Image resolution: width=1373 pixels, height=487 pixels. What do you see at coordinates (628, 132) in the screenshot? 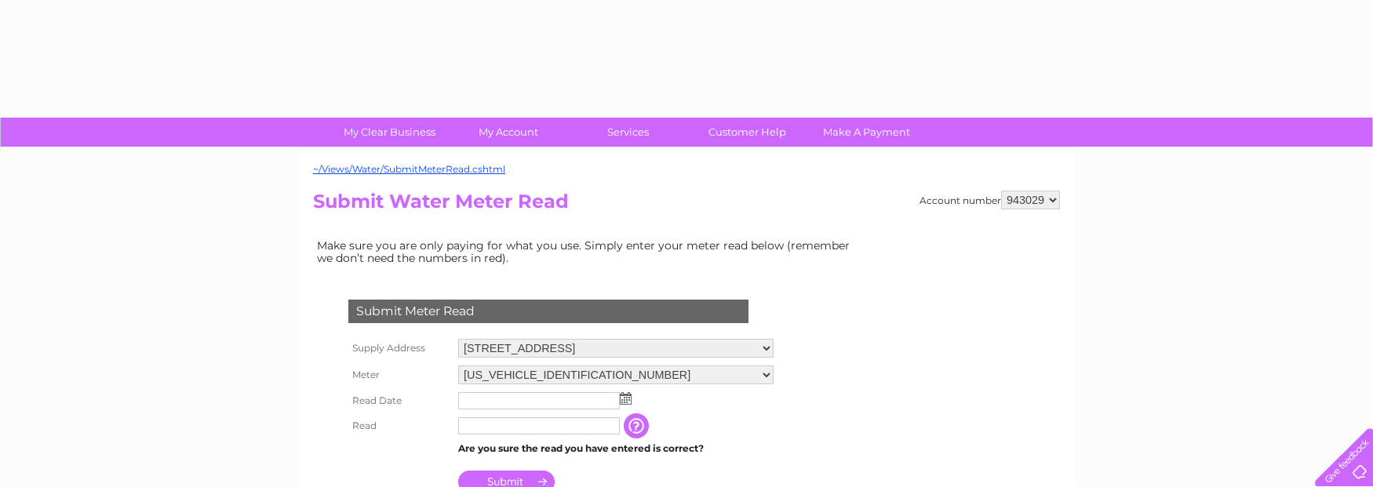
I see `a: Services` at bounding box center [628, 132].